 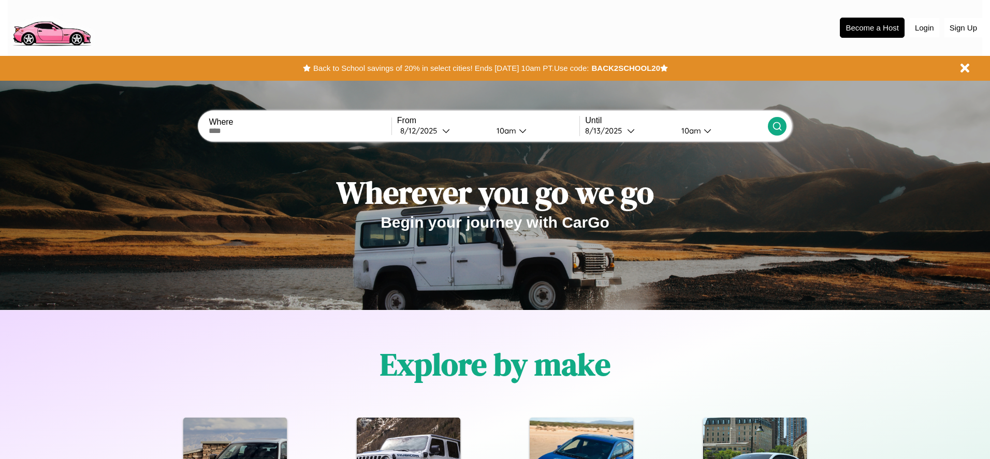 What do you see at coordinates (421, 130) in the screenshot?
I see `div: 8 / 12 / 2025` at bounding box center [421, 130].